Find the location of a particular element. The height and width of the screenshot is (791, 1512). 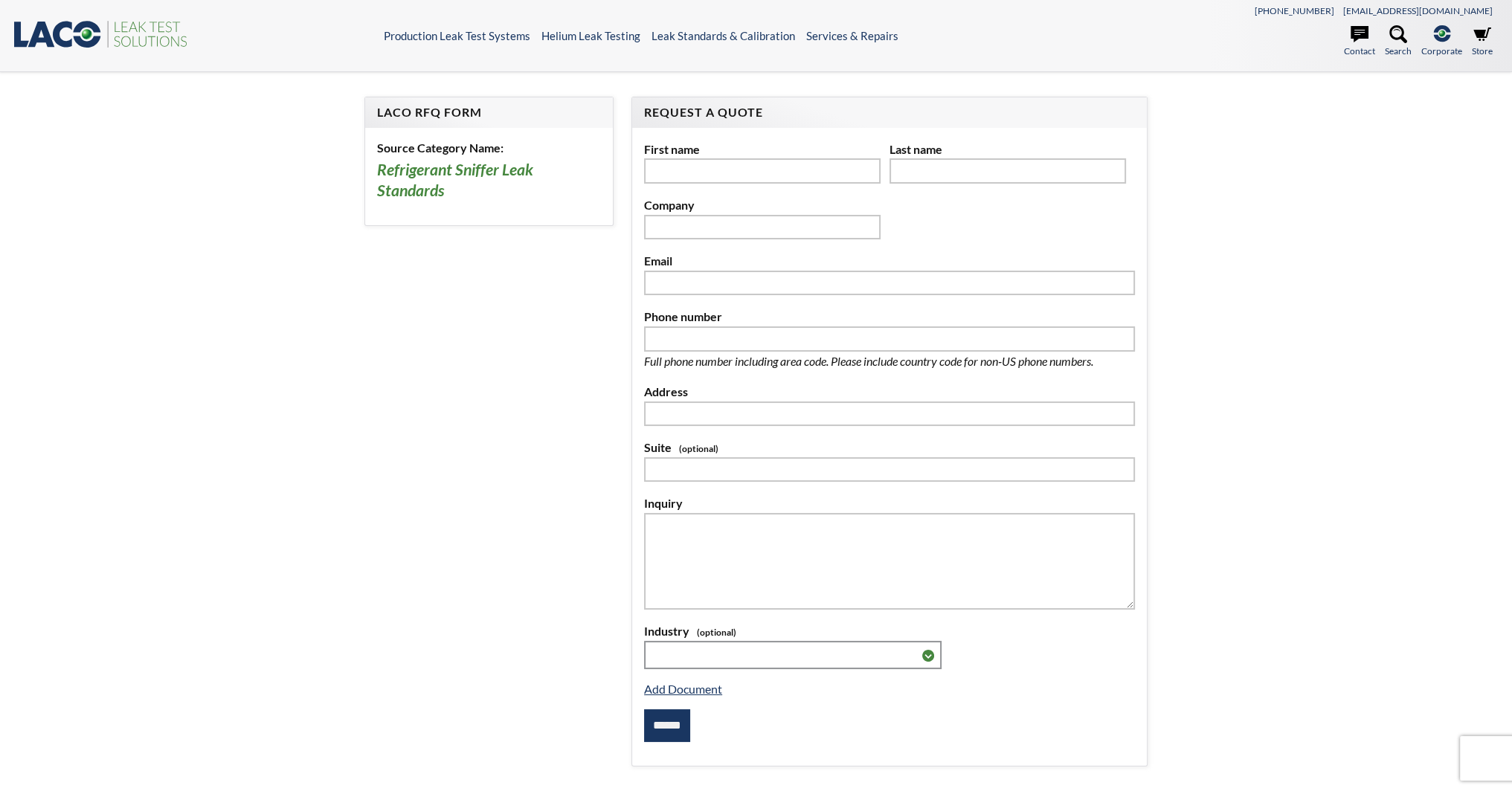

label: Company is located at coordinates (762, 205).